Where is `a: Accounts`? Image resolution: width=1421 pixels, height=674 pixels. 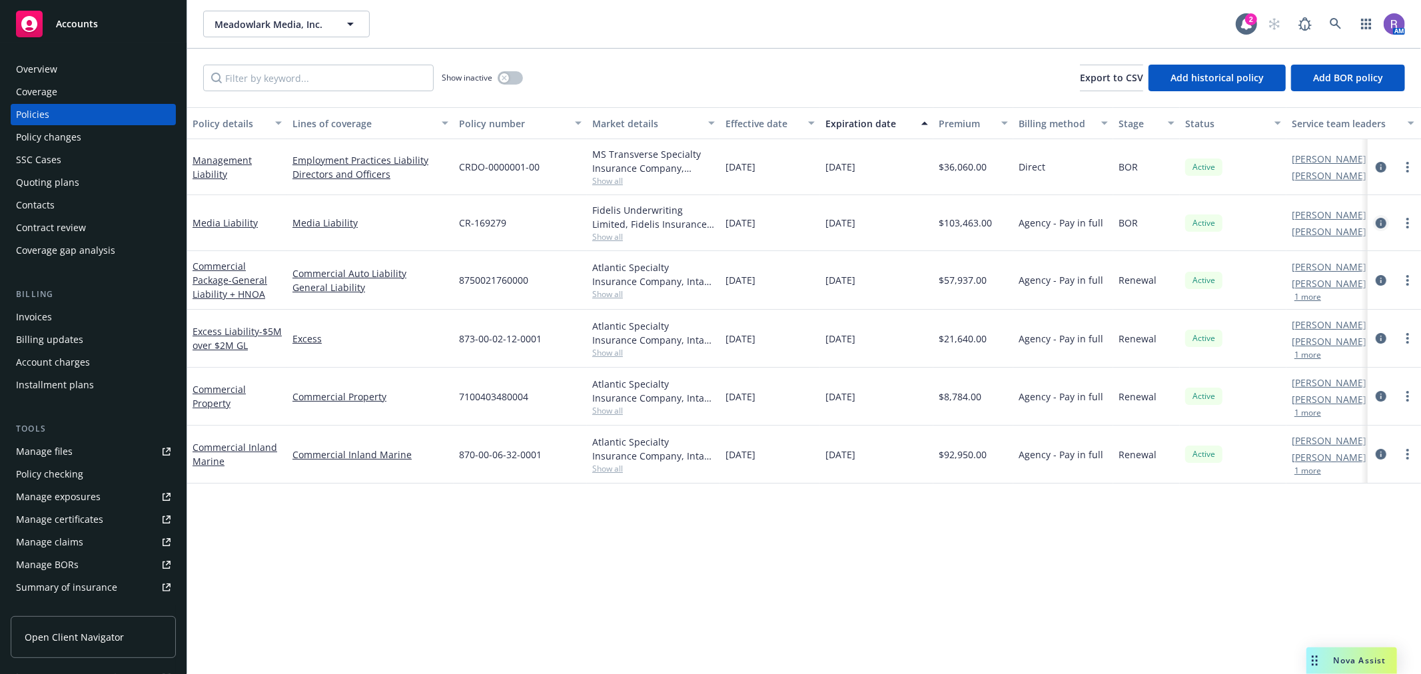
a: Accounts is located at coordinates (93, 24).